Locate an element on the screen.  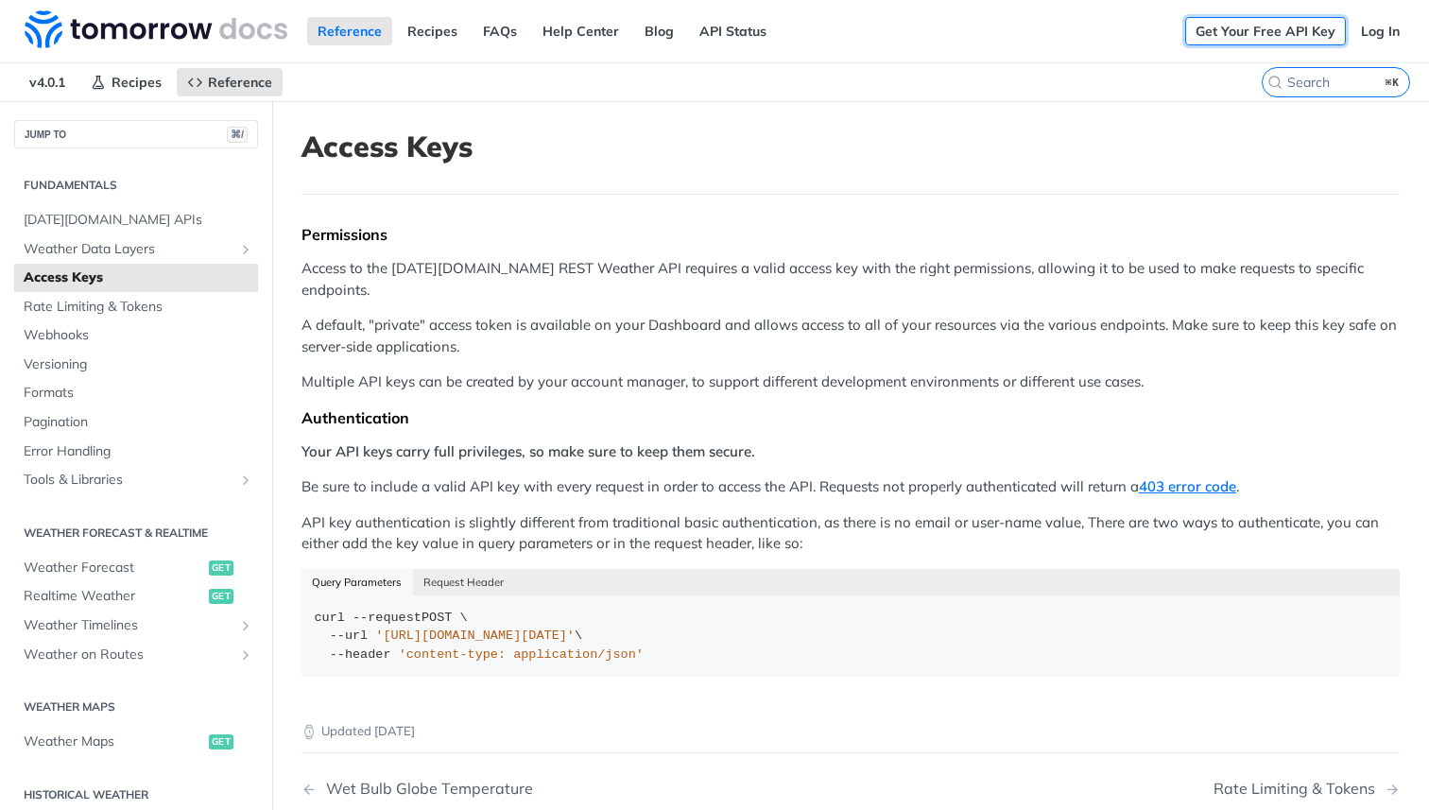
span: Realtime Weather is located at coordinates (113, 596).